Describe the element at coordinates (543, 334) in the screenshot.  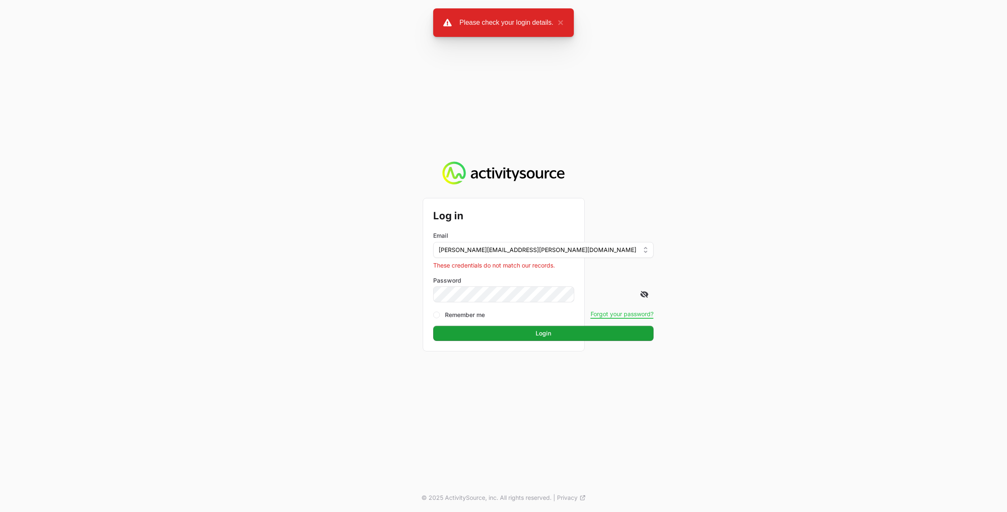
I see `span: Login` at that location.